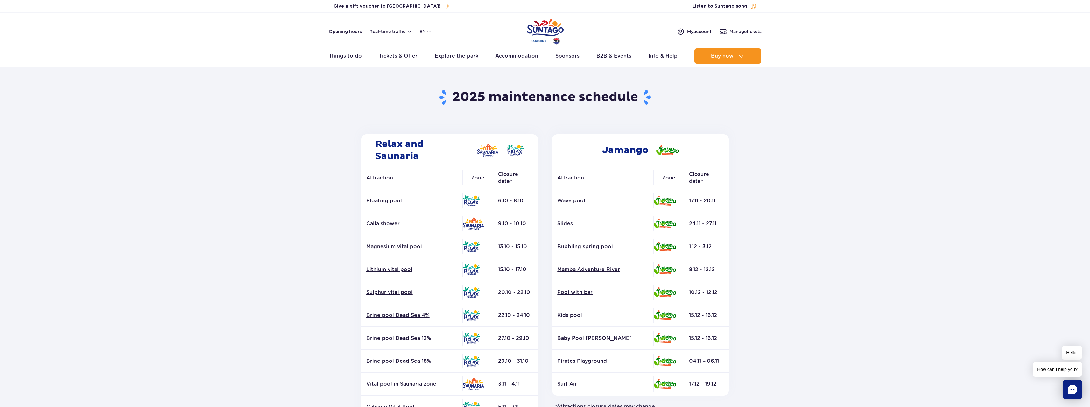 Image resolution: width=1090 pixels, height=407 pixels. Describe the element at coordinates (515, 224) in the screenshot. I see `td: 9.10 - 10.10` at that location.